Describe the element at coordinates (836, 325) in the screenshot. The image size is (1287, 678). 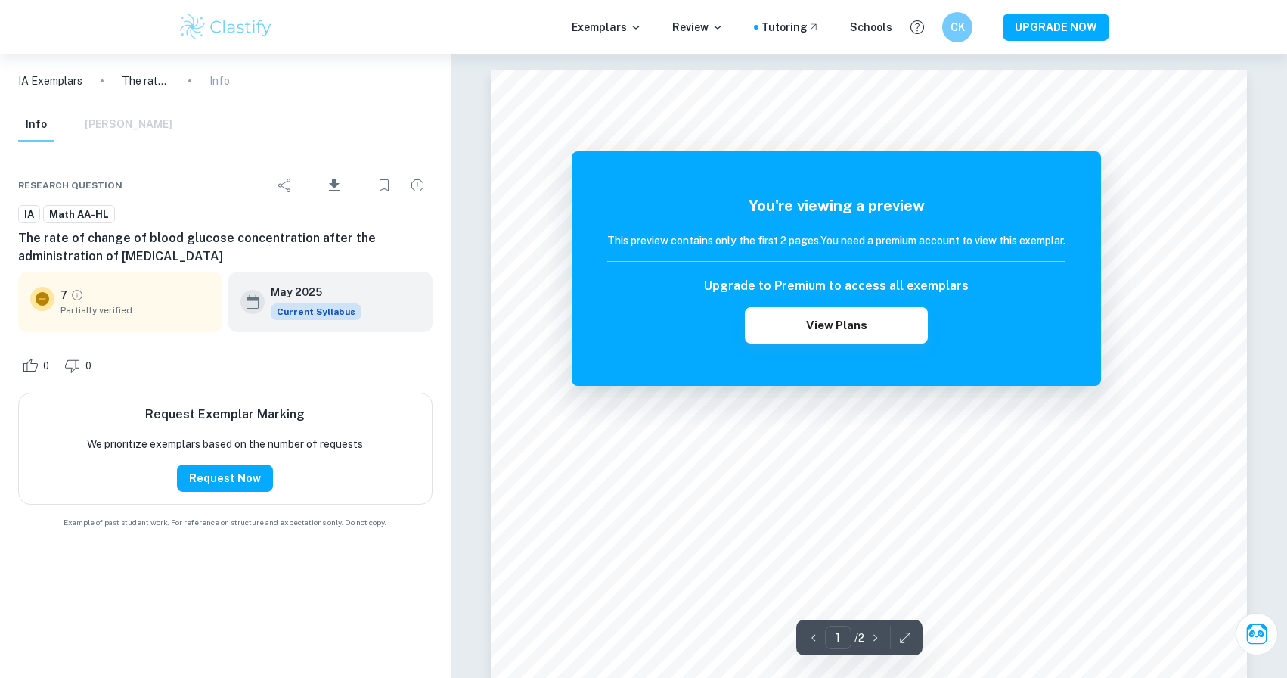
I see `button: View Plans` at that location.